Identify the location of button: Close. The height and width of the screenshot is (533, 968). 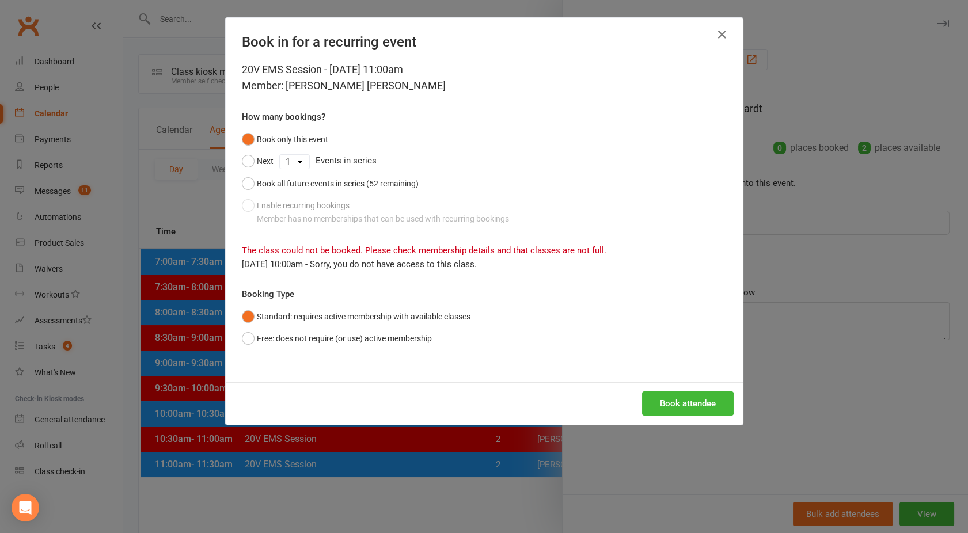
(722, 35).